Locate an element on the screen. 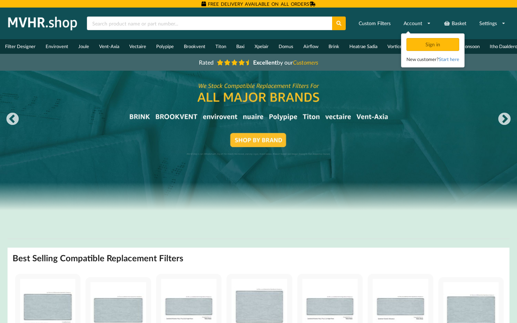 The height and width of the screenshot is (323, 517). a: Joule is located at coordinates (84, 46).